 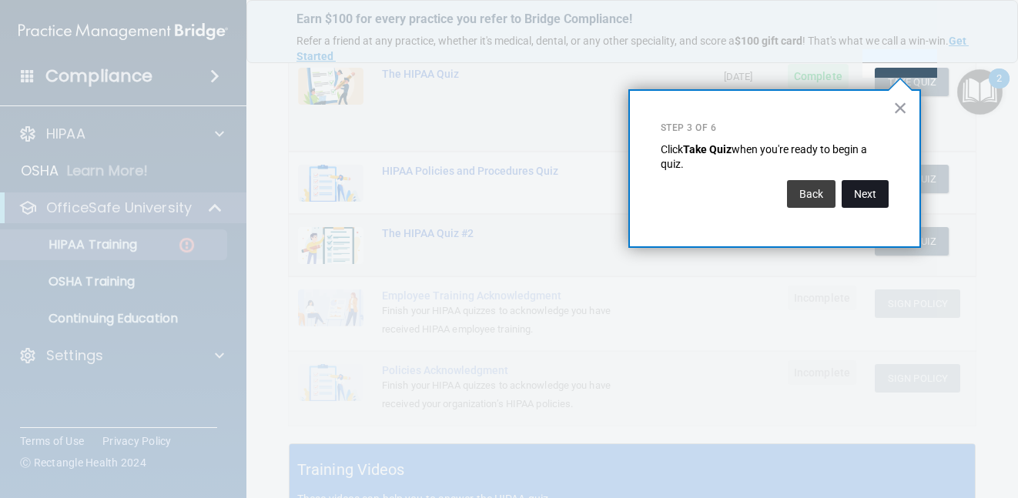 What do you see at coordinates (707, 149) in the screenshot?
I see `strong: Take Quiz` at bounding box center [707, 149].